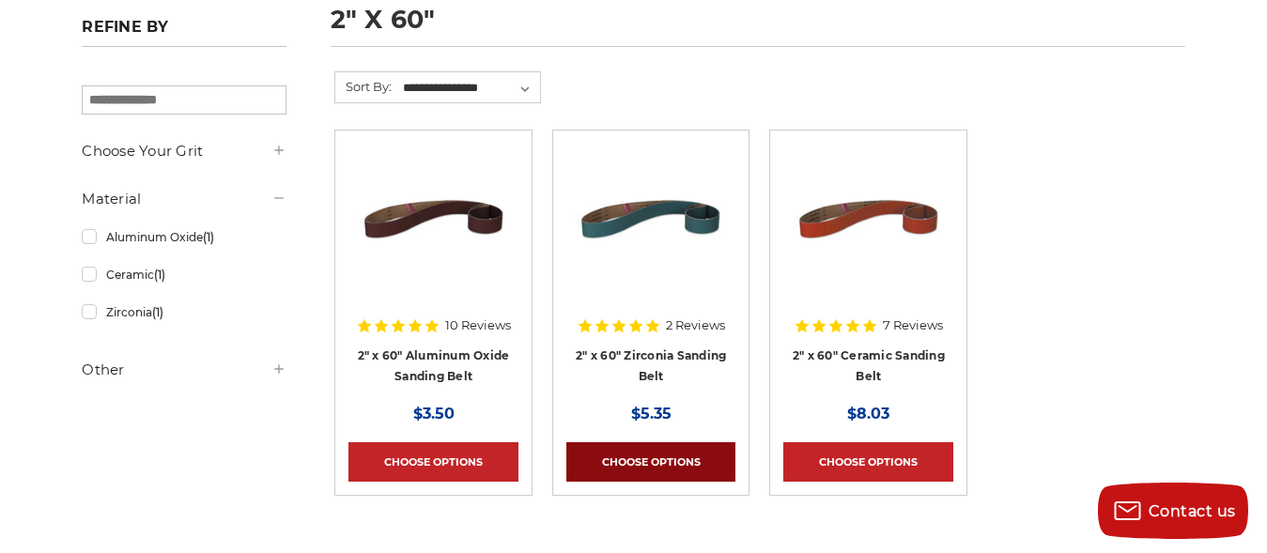 This screenshot has height=553, width=1267. I want to click on h5: Other, so click(184, 370).